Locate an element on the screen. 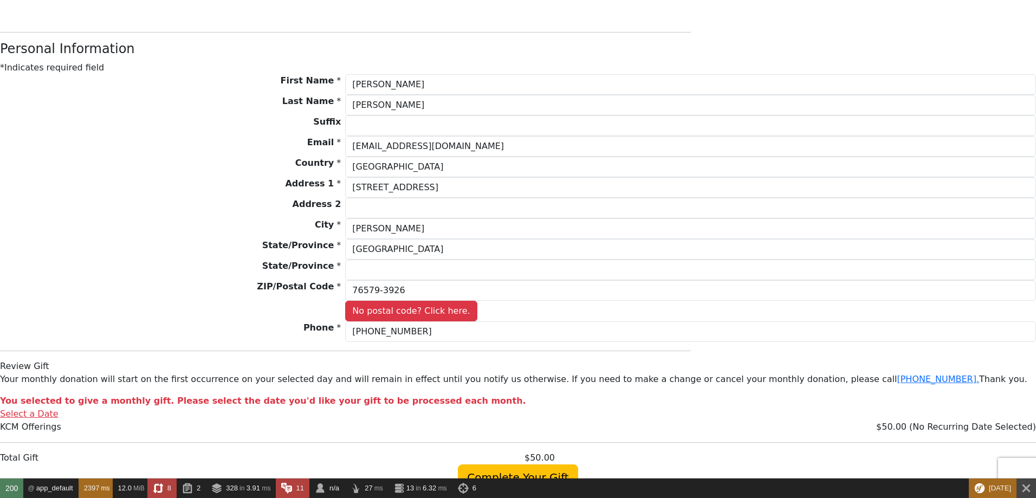 Image resolution: width=1036 pixels, height=498 pixels. span: 6.32 is located at coordinates (429, 488).